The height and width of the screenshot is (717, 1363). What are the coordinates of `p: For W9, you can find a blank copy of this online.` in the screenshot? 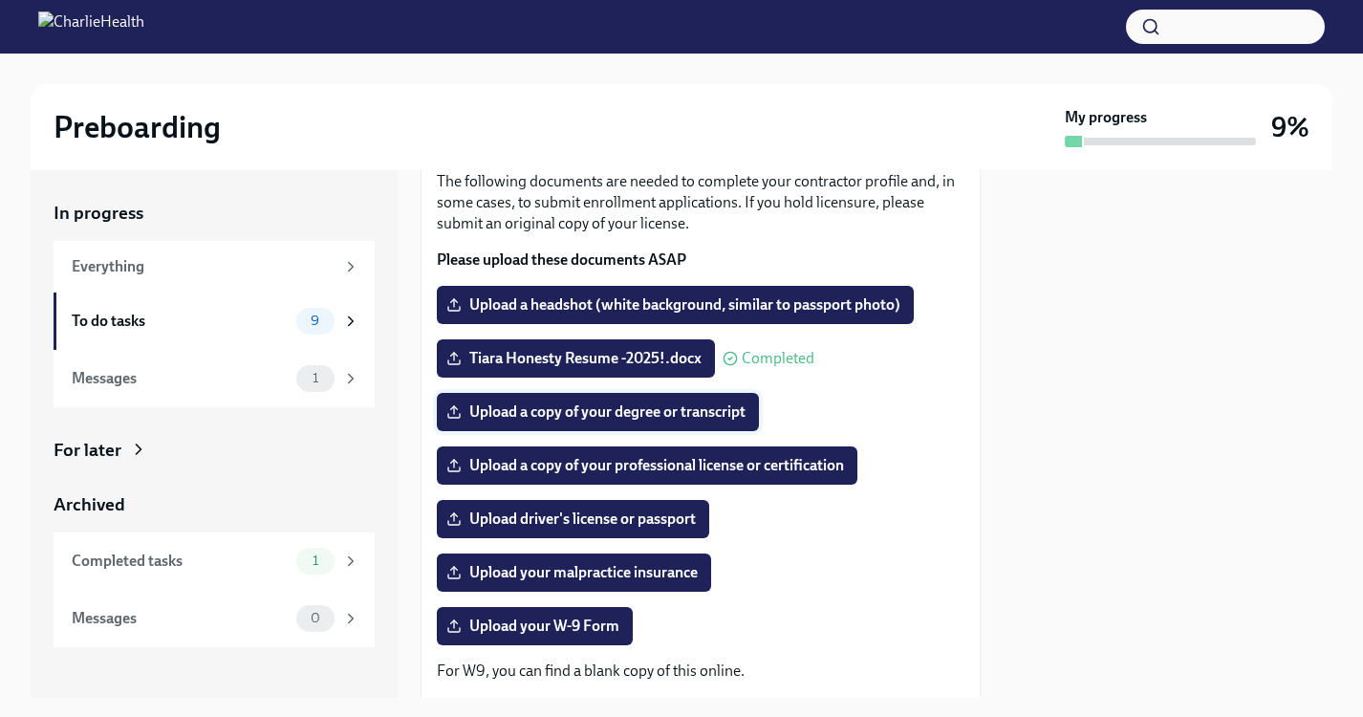 It's located at (700, 671).